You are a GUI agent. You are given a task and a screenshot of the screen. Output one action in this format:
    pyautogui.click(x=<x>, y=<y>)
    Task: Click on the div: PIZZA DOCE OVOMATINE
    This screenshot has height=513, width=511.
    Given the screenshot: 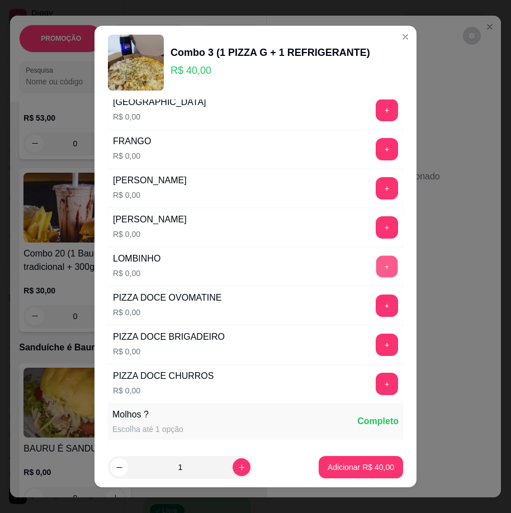 What is the action you would take?
    pyautogui.click(x=167, y=298)
    